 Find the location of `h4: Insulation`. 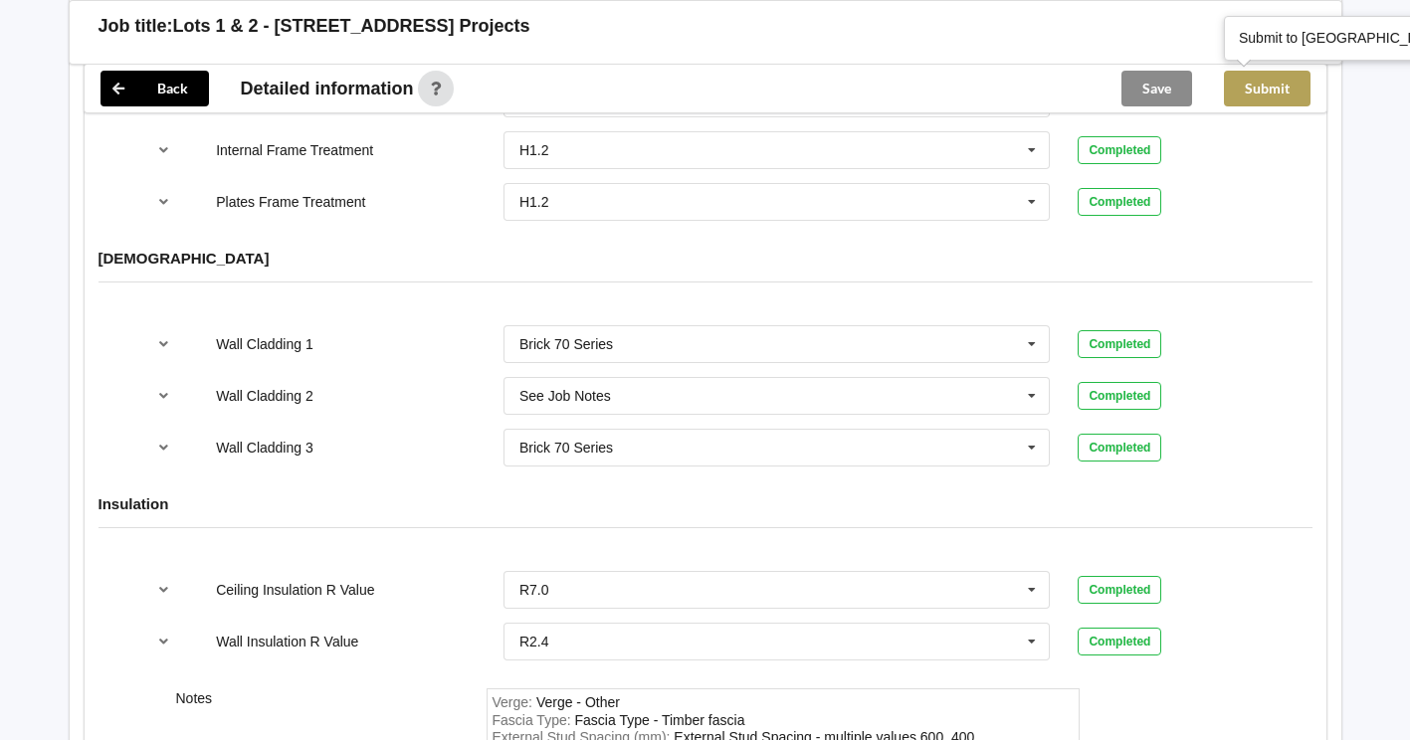

h4: Insulation is located at coordinates (705, 503).